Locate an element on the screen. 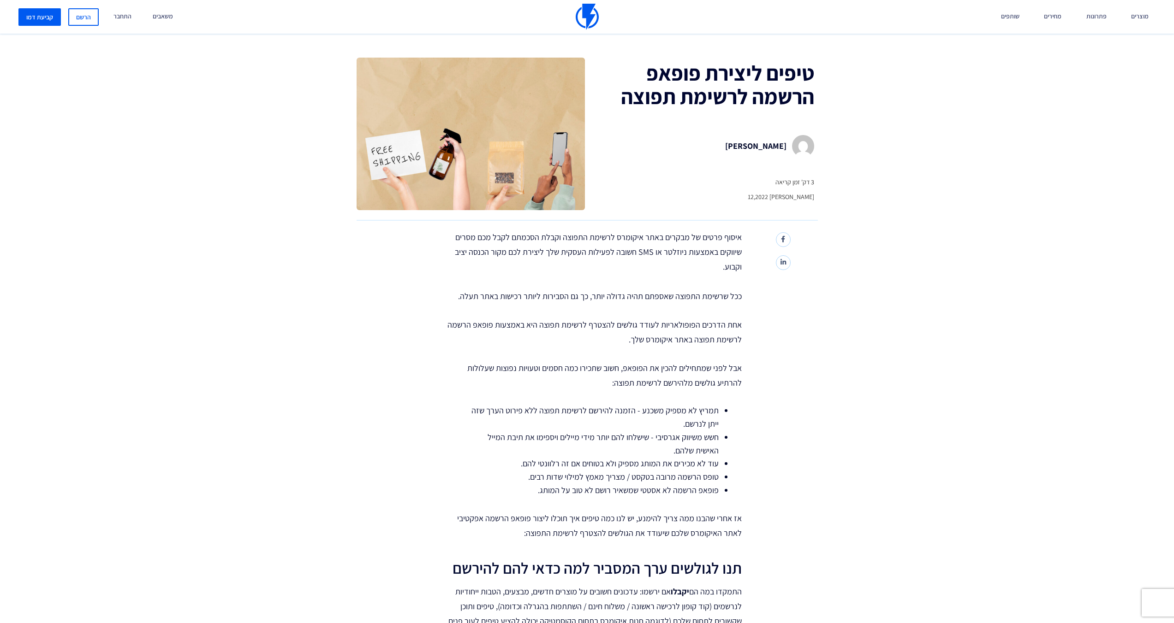 This screenshot has width=1174, height=623. a: קביעת דמו is located at coordinates (40, 17).